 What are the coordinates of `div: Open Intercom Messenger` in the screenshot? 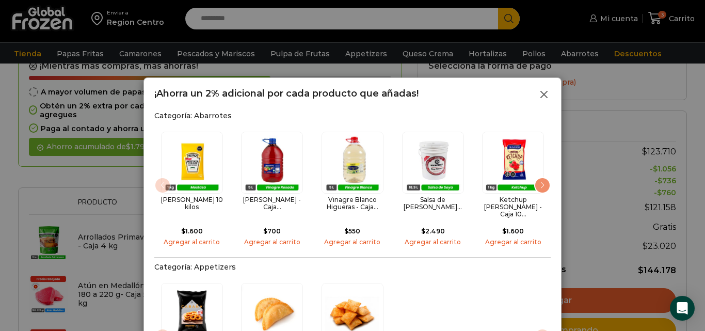 It's located at (682, 308).